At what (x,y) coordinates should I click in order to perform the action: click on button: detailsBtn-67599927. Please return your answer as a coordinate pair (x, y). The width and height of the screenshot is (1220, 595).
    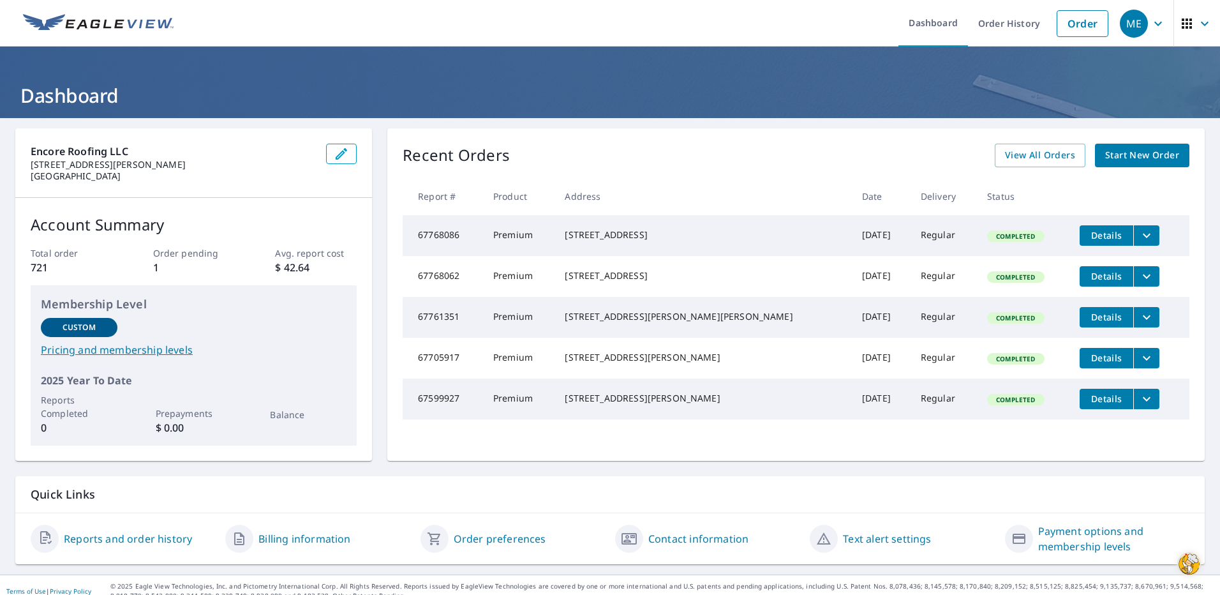
    Looking at the image, I should click on (1107, 399).